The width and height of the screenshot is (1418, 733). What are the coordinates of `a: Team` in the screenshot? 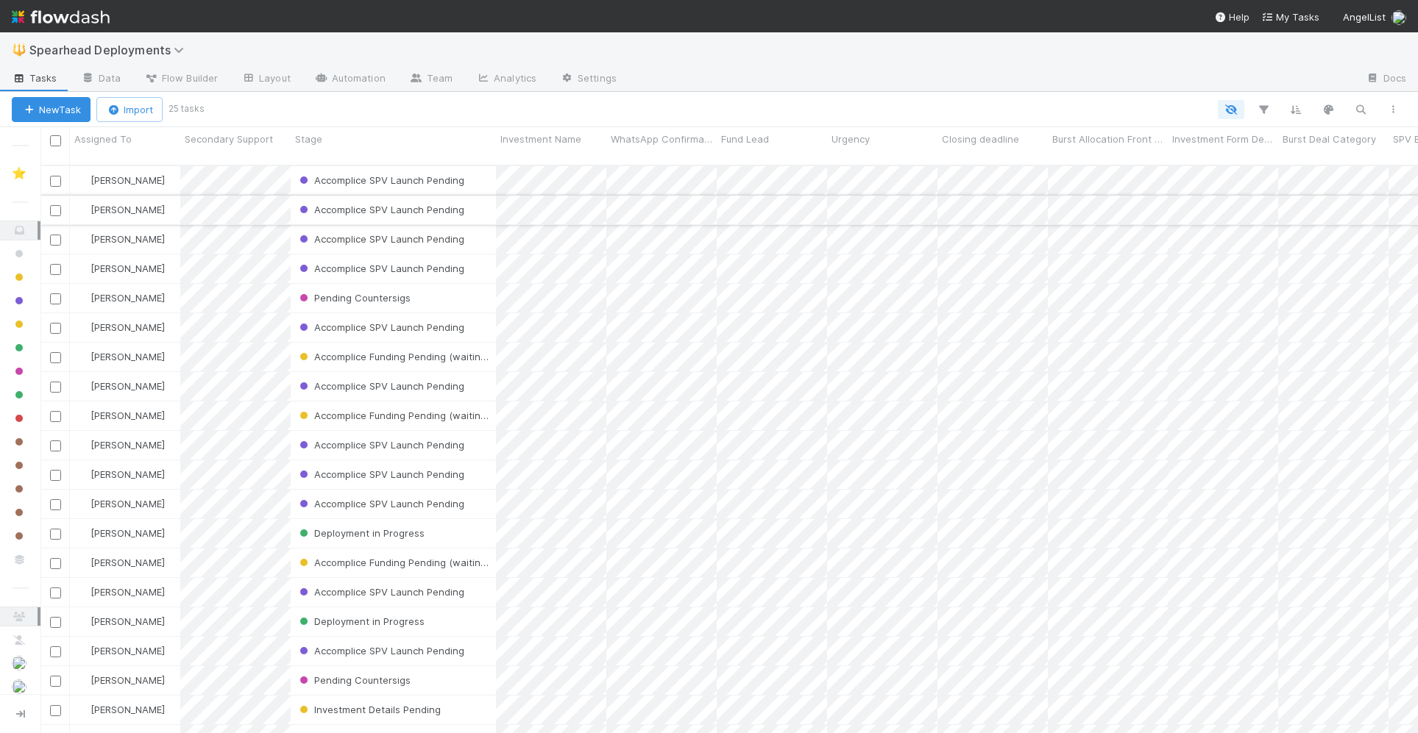 It's located at (430, 79).